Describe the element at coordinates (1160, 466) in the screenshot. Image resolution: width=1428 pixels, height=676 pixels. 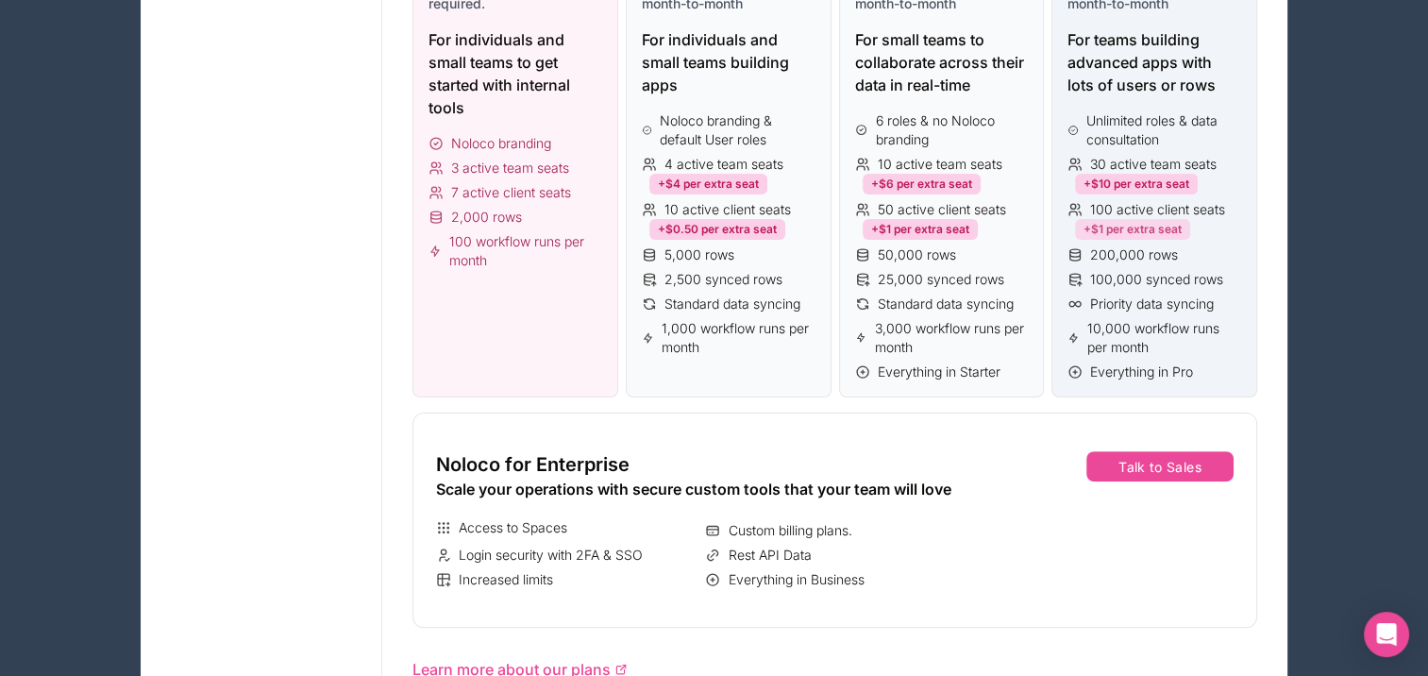
I see `button: Talk to Sales` at that location.